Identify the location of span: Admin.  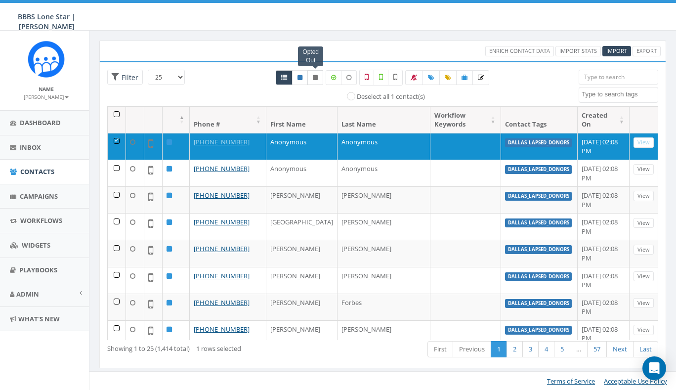
(28, 294).